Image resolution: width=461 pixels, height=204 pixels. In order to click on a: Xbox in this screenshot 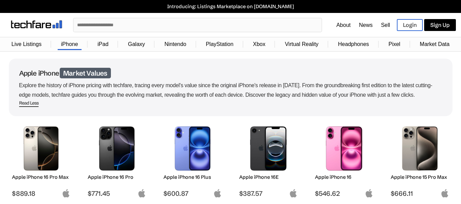, I will do `click(259, 44)`.